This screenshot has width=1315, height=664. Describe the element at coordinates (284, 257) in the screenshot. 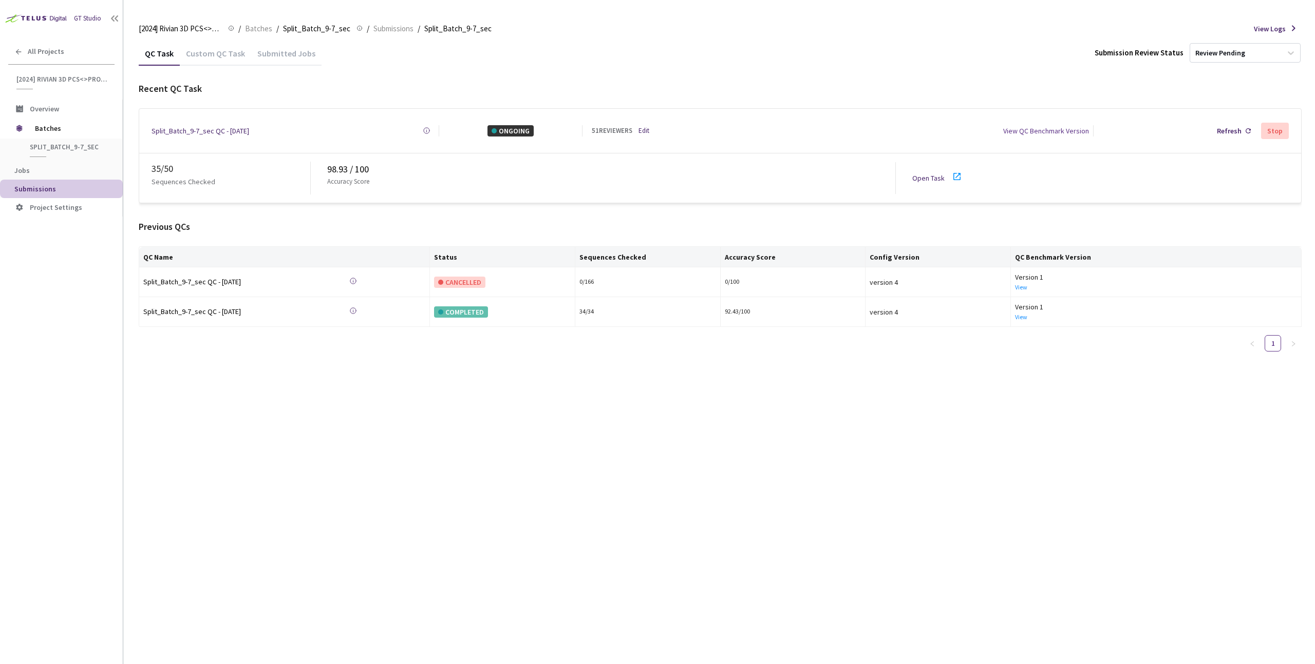

I see `th: QC Name` at that location.